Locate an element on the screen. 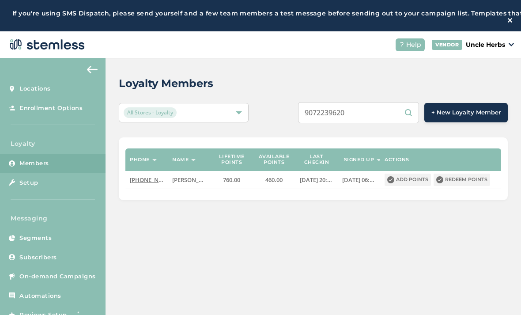  span: Locations is located at coordinates (35, 89).